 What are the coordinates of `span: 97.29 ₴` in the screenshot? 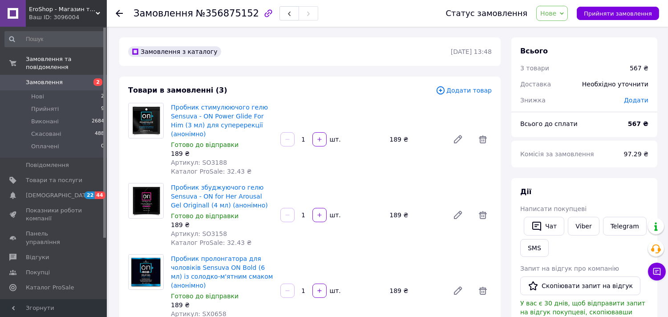 It's located at (636, 154).